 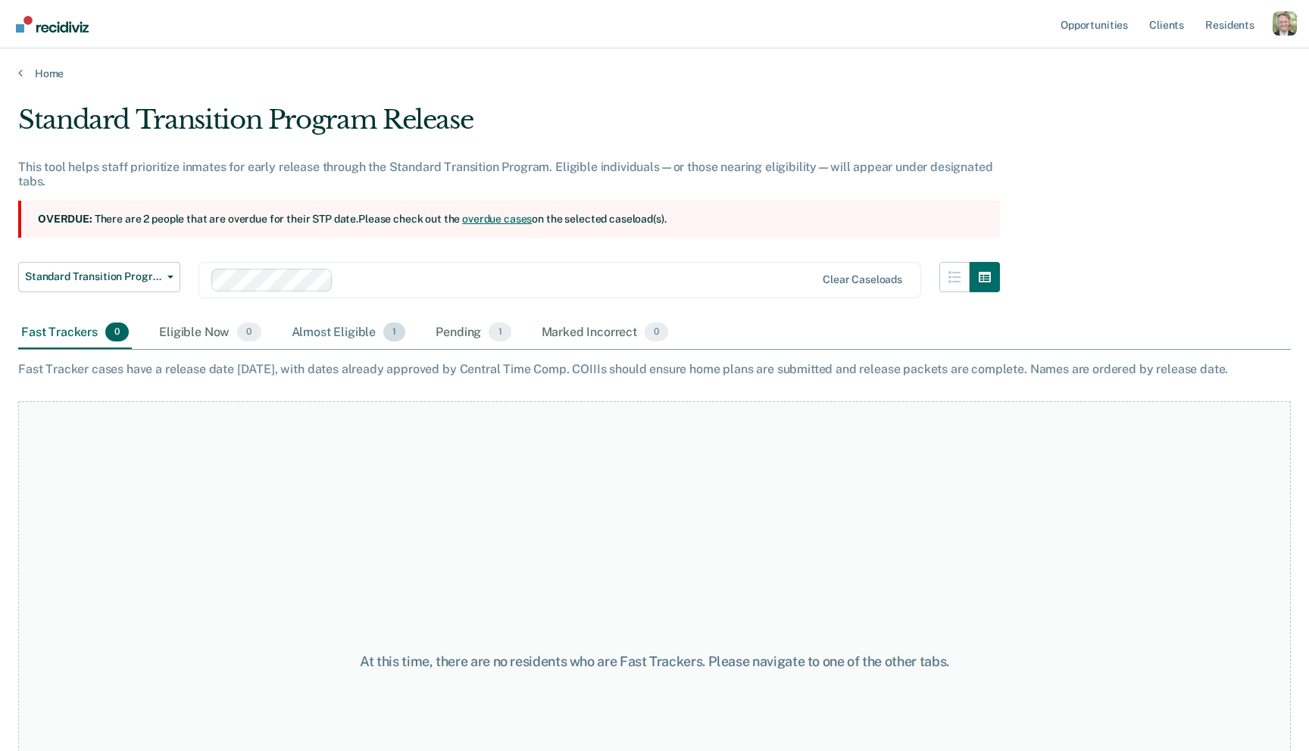 What do you see at coordinates (52, 24) in the screenshot?
I see `img: Recidiviz` at bounding box center [52, 24].